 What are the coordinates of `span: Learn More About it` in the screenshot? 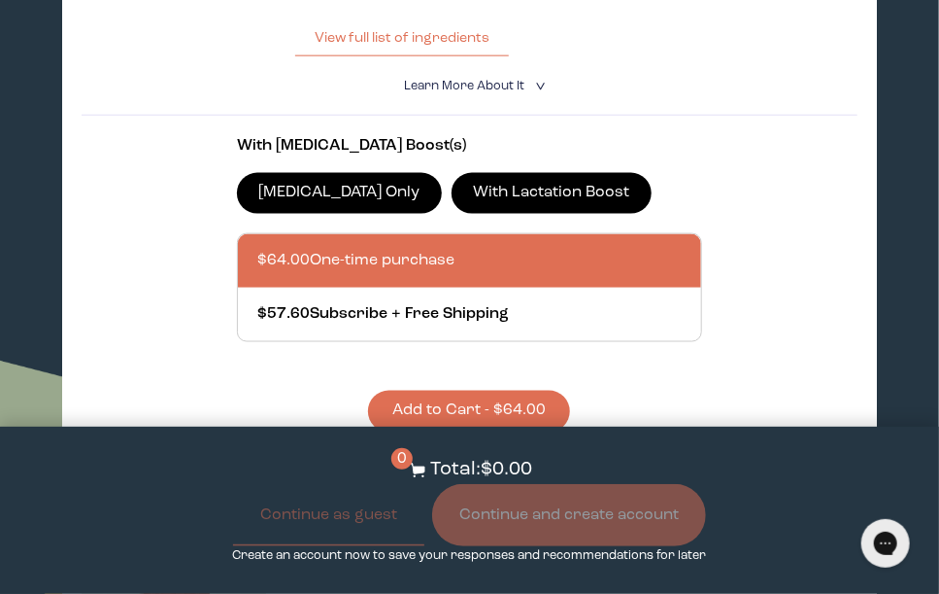 It's located at (464, 85).